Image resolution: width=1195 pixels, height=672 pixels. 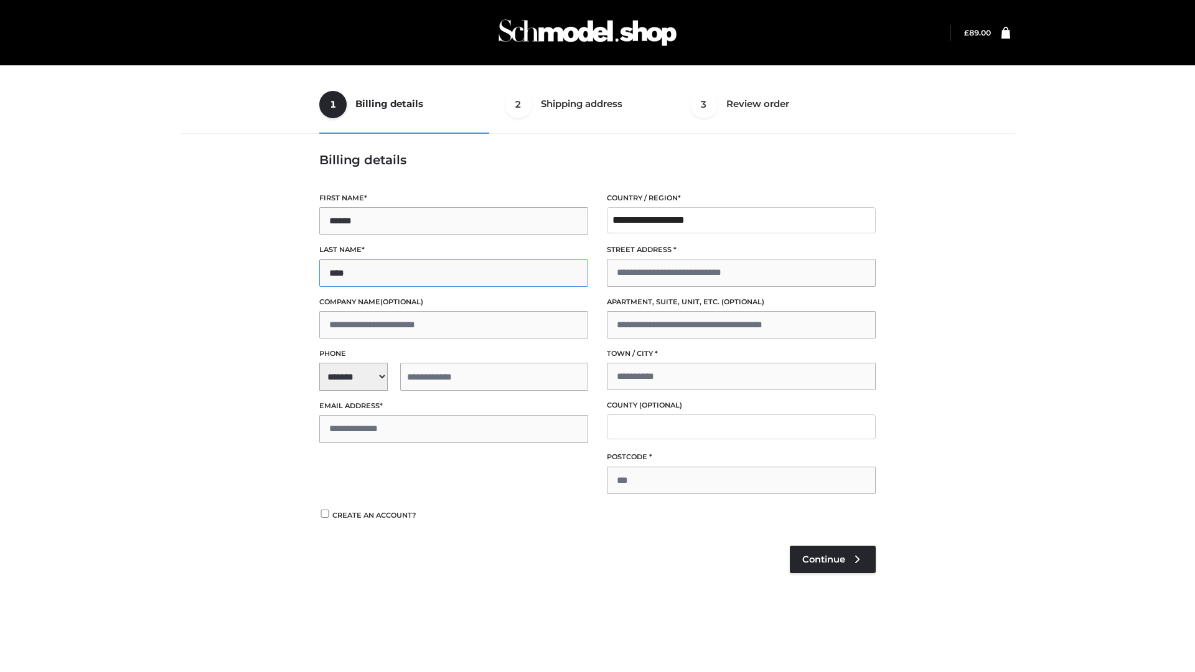 What do you see at coordinates (325, 513) in the screenshot?
I see `input: Create an account?` at bounding box center [325, 513].